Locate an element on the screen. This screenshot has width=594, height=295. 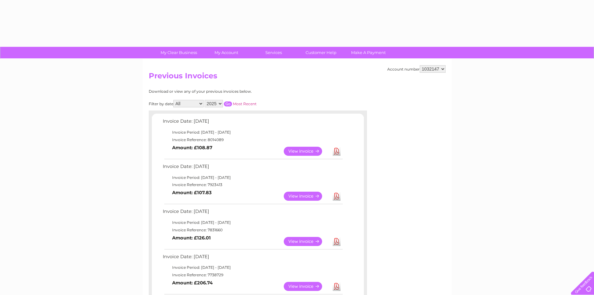
b: Amount: £126.01 is located at coordinates (192, 238).